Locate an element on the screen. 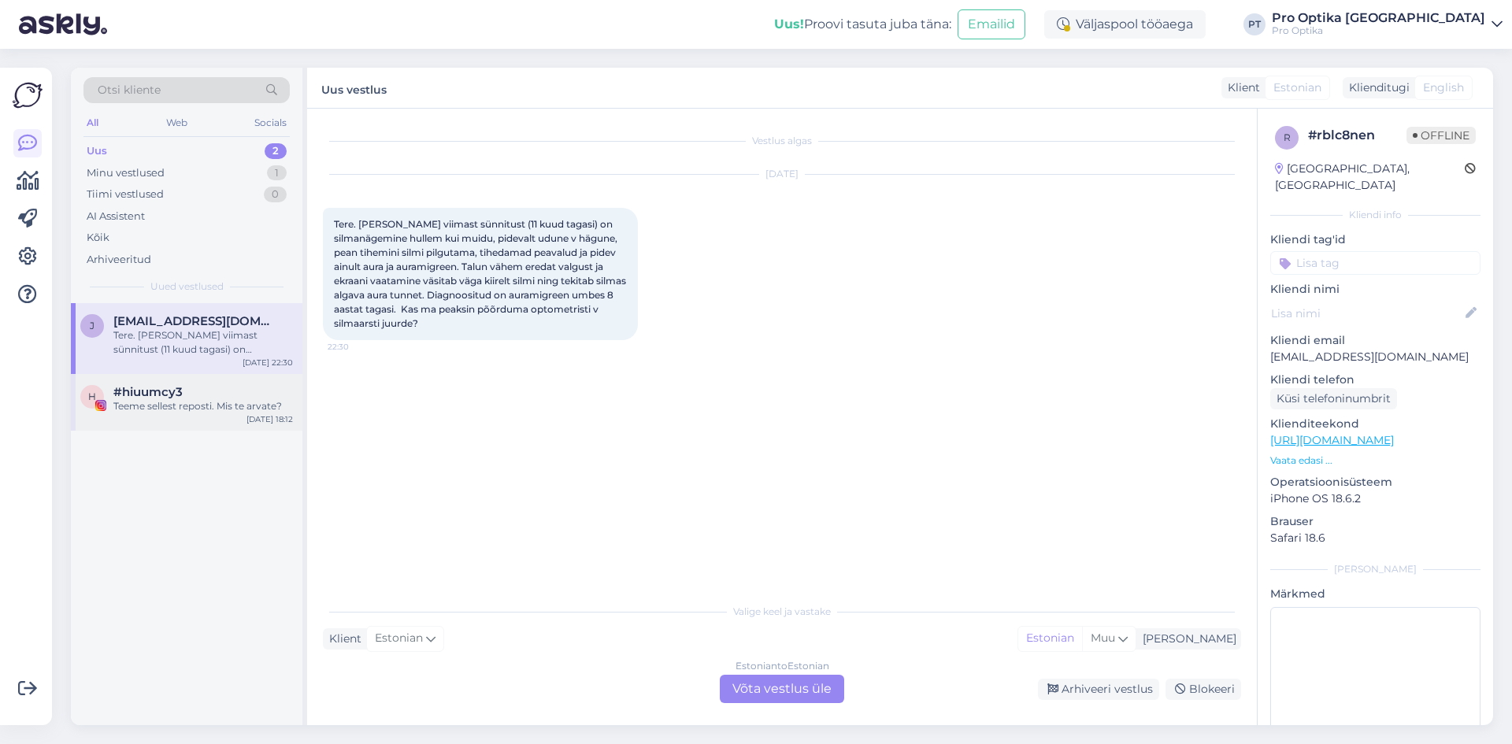  span: Otsi kliente is located at coordinates (129, 90).